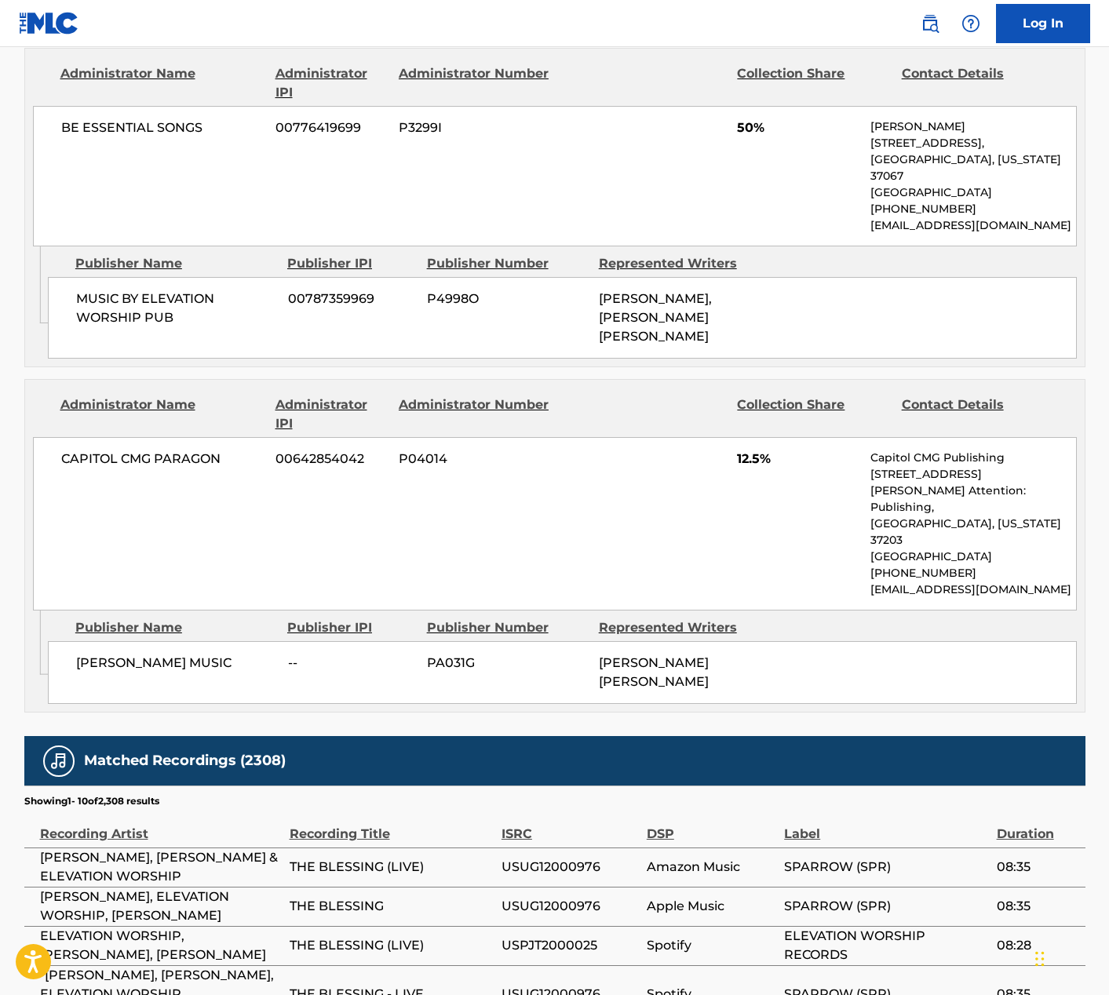 This screenshot has width=1109, height=995. I want to click on span: PA031G, so click(507, 663).